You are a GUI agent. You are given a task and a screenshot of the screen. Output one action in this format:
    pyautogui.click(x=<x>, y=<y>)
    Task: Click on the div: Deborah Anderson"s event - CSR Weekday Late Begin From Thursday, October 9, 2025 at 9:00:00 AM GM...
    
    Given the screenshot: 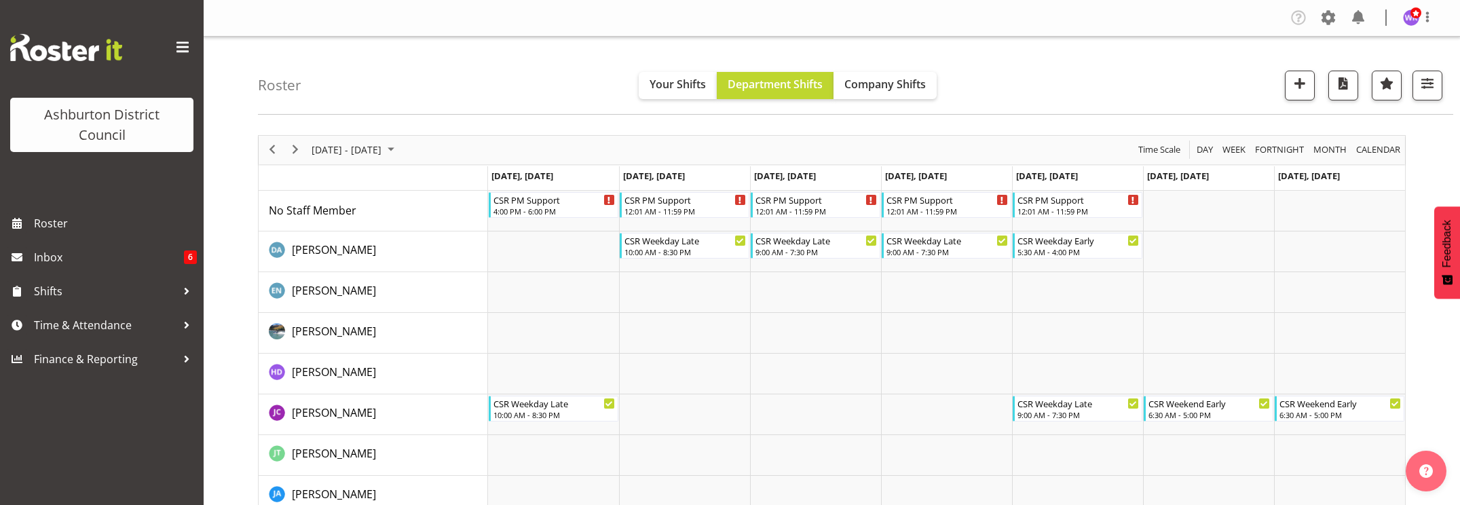 What is the action you would take?
    pyautogui.click(x=946, y=246)
    